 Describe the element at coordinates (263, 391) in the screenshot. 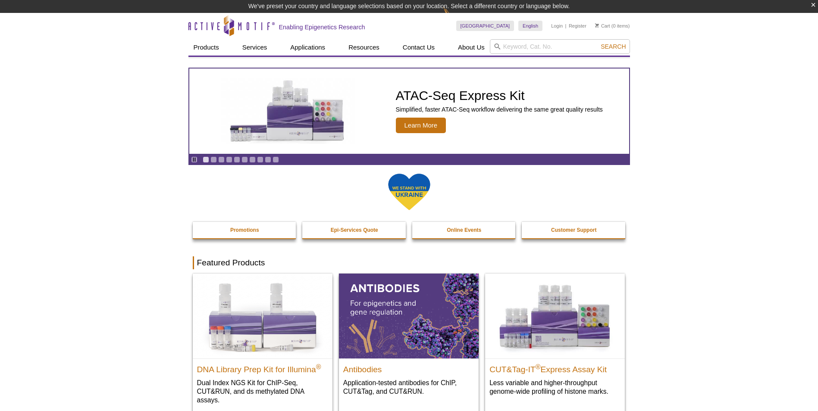

I see `p: Dual Index NGS Kit for ChIP-Seq, CUT&RUN, and ds methylated DNA assays.` at that location.